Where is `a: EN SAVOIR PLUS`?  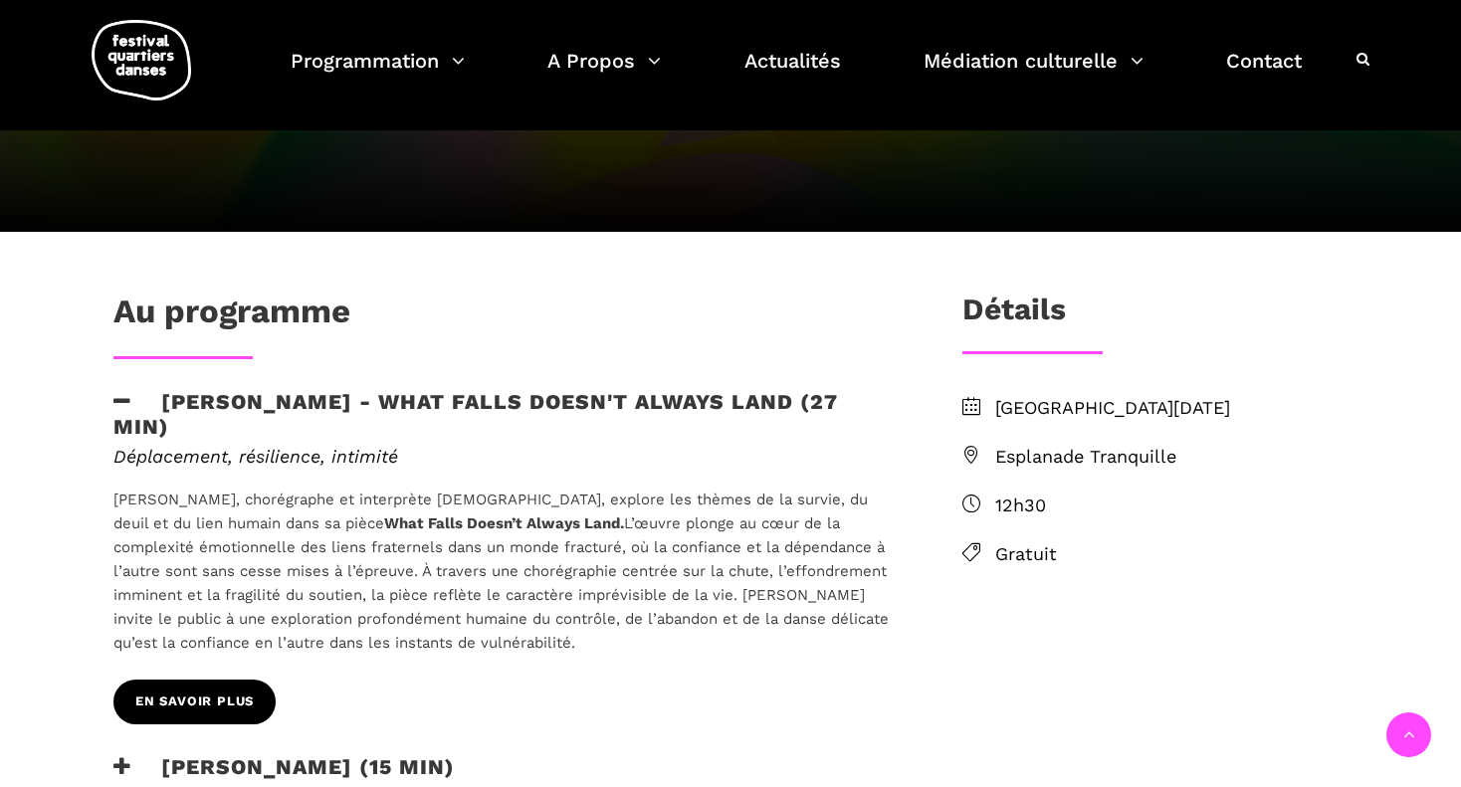 a: EN SAVOIR PLUS is located at coordinates (194, 702).